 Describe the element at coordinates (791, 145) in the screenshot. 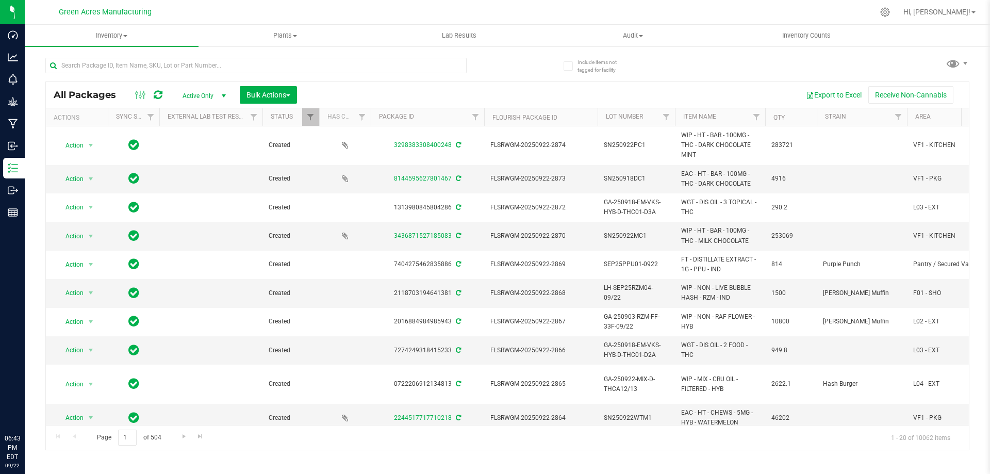

I see `span: 283721` at that location.